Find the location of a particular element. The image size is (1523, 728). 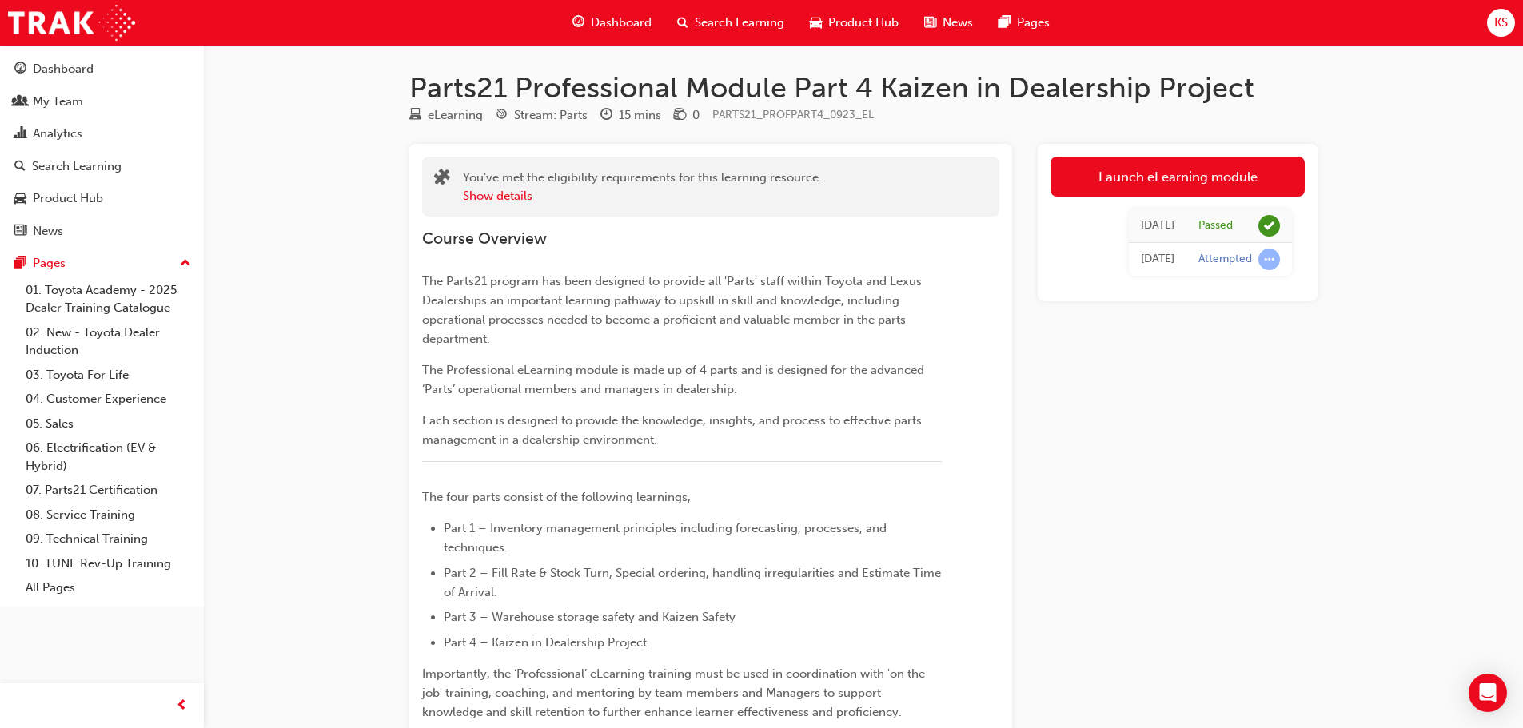

div: My Team is located at coordinates (58, 102).